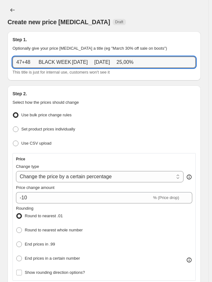 The height and width of the screenshot is (282, 212). I want to click on h2: Step 1., so click(104, 40).